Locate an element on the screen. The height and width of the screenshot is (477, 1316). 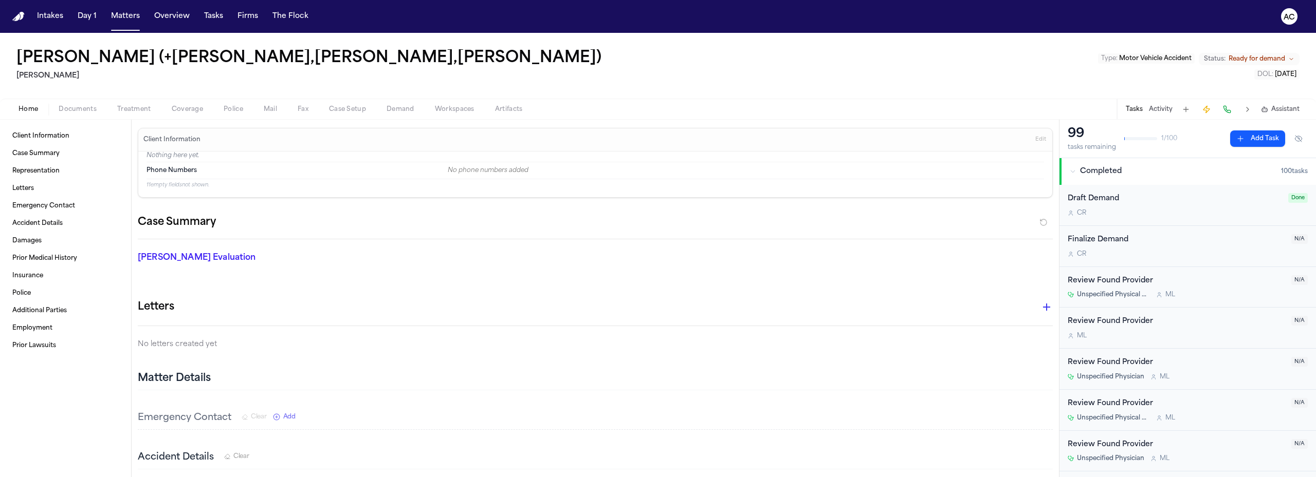
a: Intakes is located at coordinates (50, 16).